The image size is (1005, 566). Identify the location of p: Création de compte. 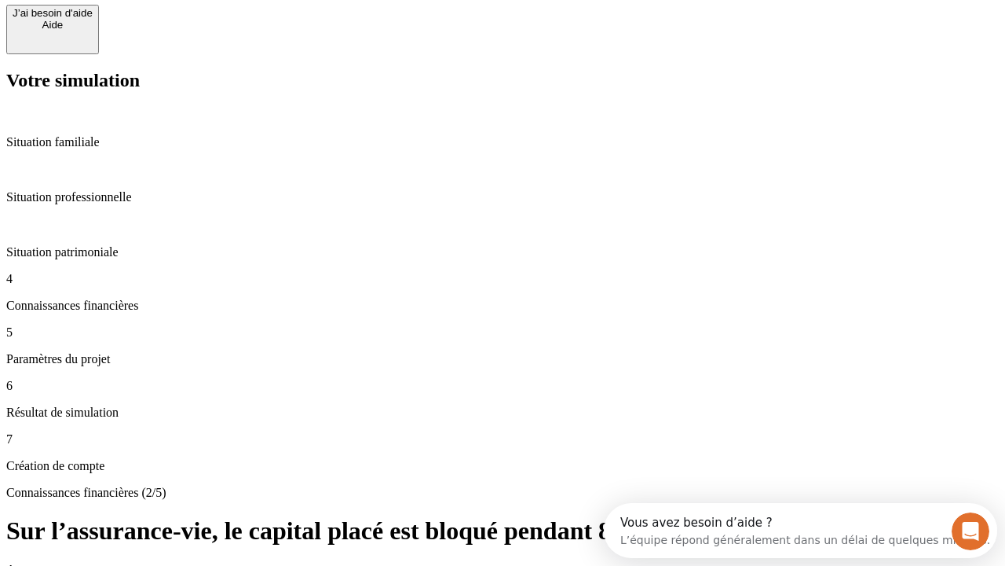
(503, 466).